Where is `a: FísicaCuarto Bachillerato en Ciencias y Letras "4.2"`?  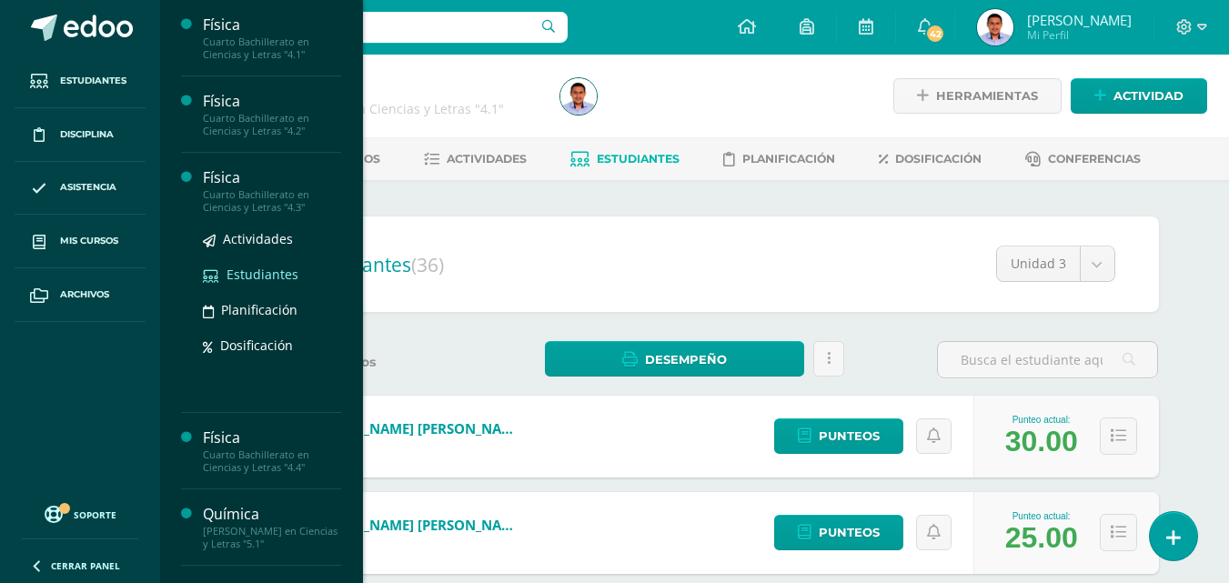 a: FísicaCuarto Bachillerato en Ciencias y Letras "4.2" is located at coordinates (272, 114).